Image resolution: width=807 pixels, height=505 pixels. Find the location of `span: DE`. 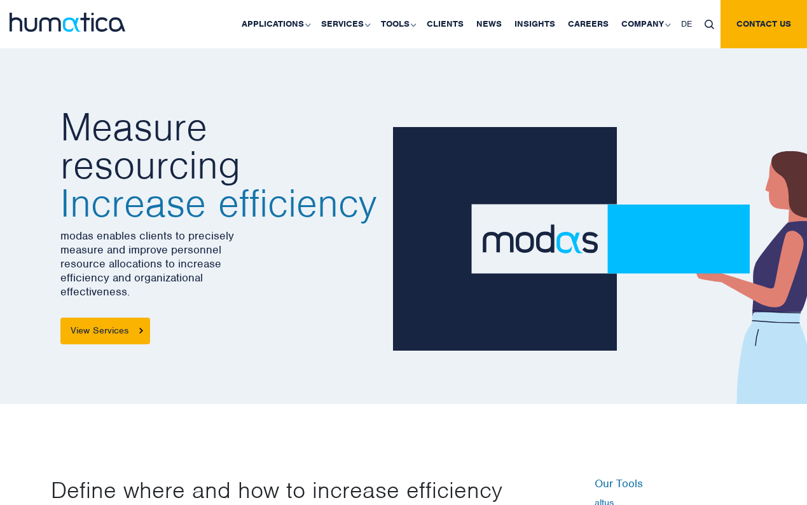

span: DE is located at coordinates (686, 24).